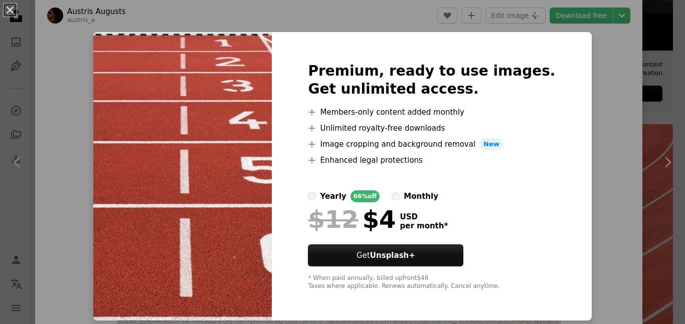 This screenshot has width=685, height=324. I want to click on span: $12, so click(333, 220).